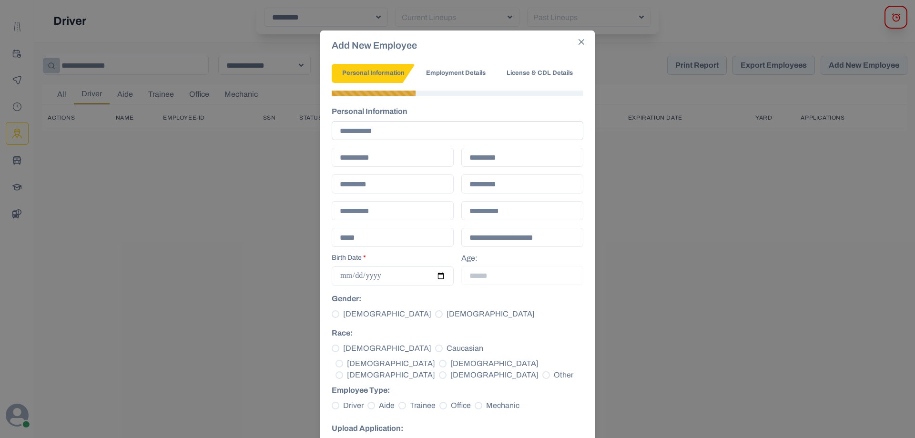 The width and height of the screenshot is (915, 438). I want to click on span: Caucasian, so click(464, 348).